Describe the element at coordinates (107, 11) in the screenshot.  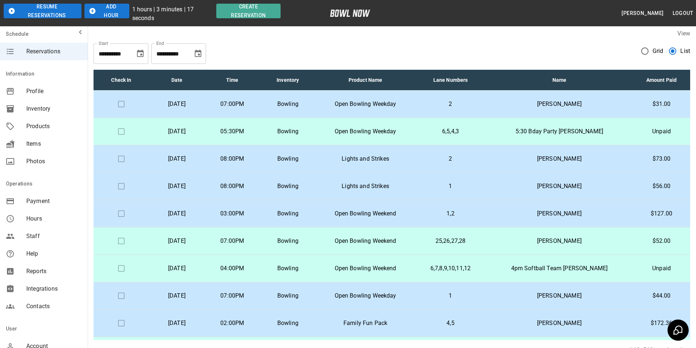
I see `button: Add Hour` at that location.